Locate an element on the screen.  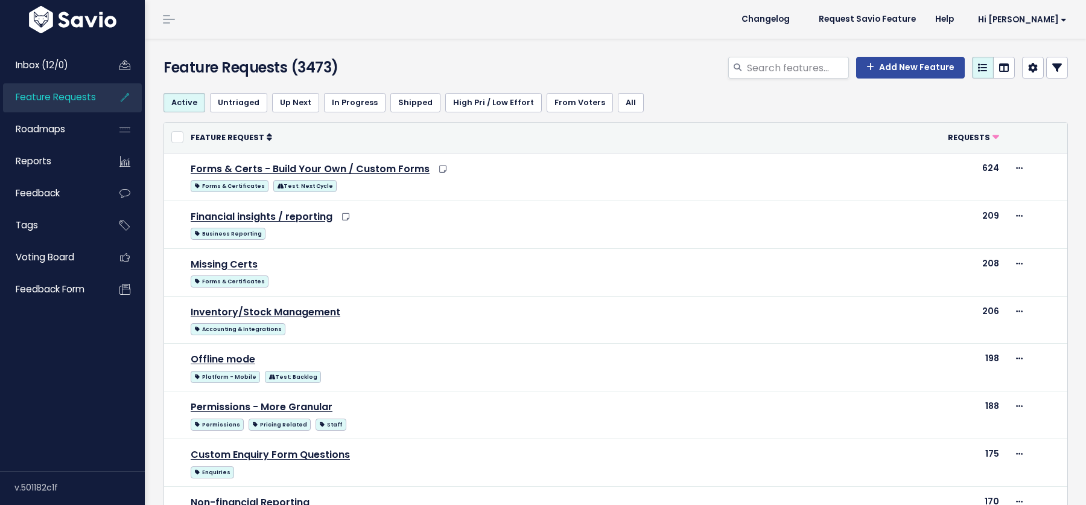
a: Add New Feature is located at coordinates (911, 68).